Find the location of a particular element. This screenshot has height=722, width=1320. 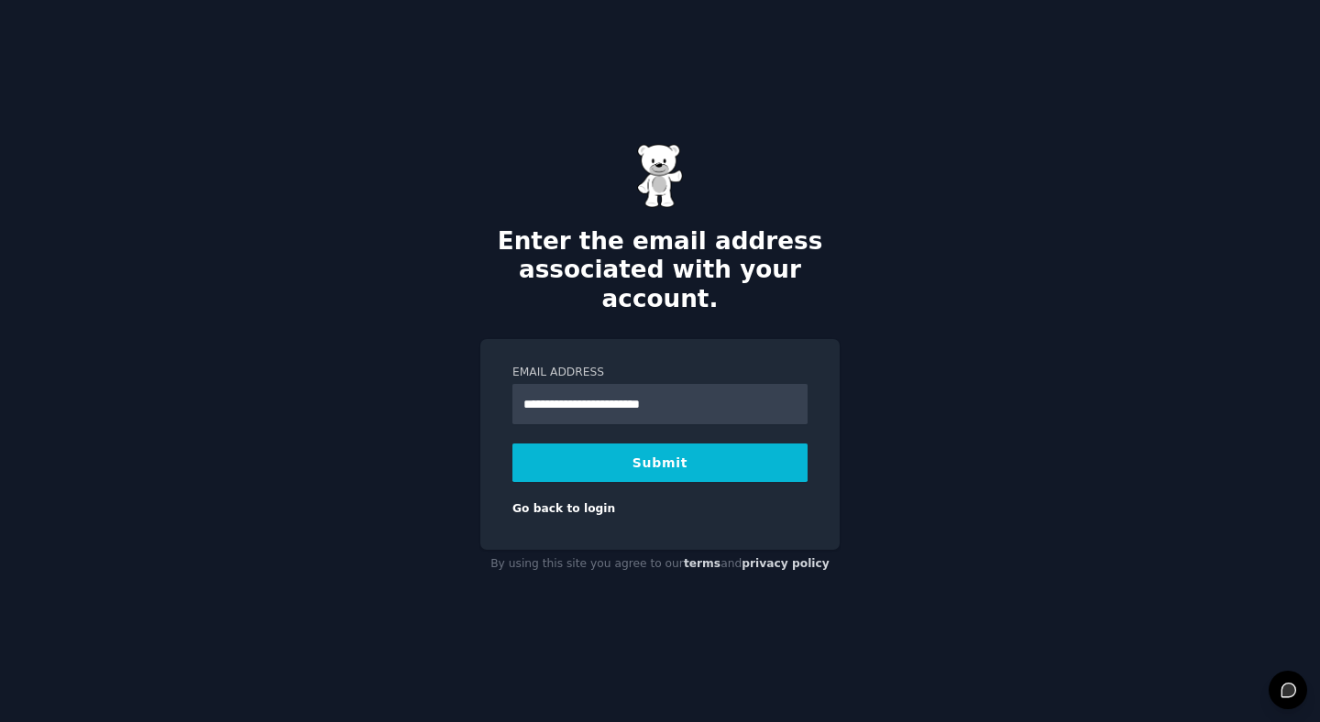

button: Submit is located at coordinates (660, 463).